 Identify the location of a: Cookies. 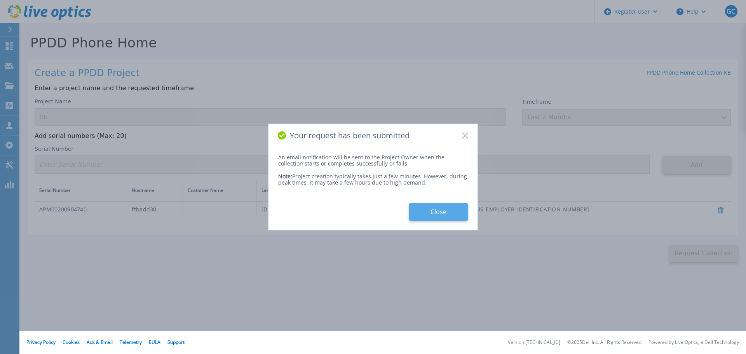
(71, 342).